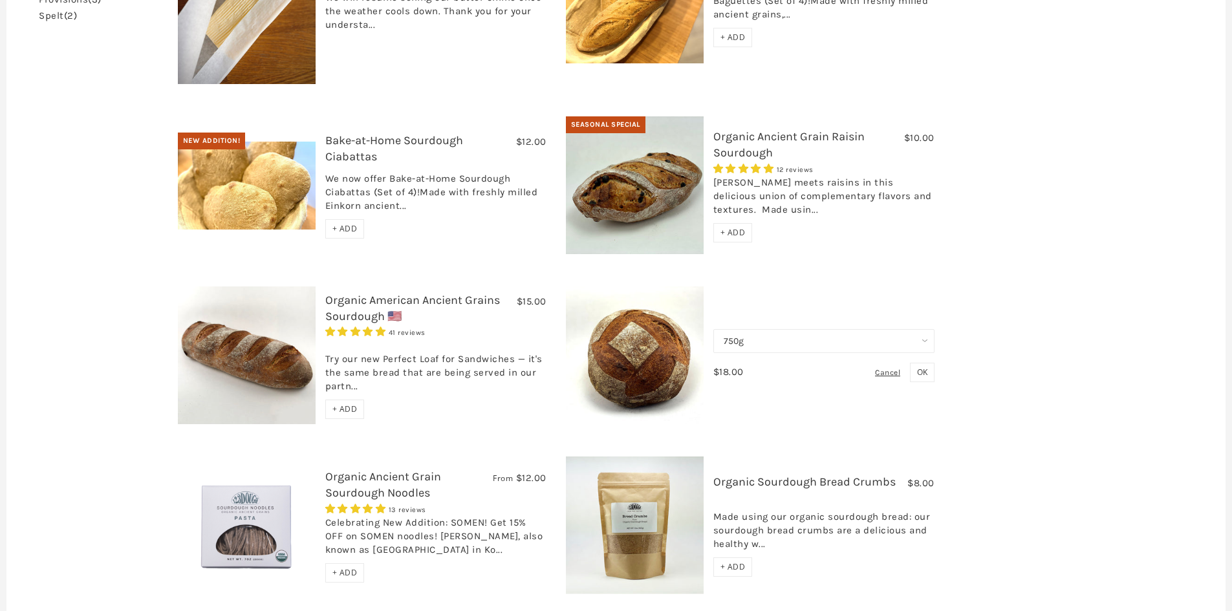 This screenshot has height=611, width=1232. Describe the element at coordinates (605, 125) in the screenshot. I see `div: Seasonal Special` at that location.